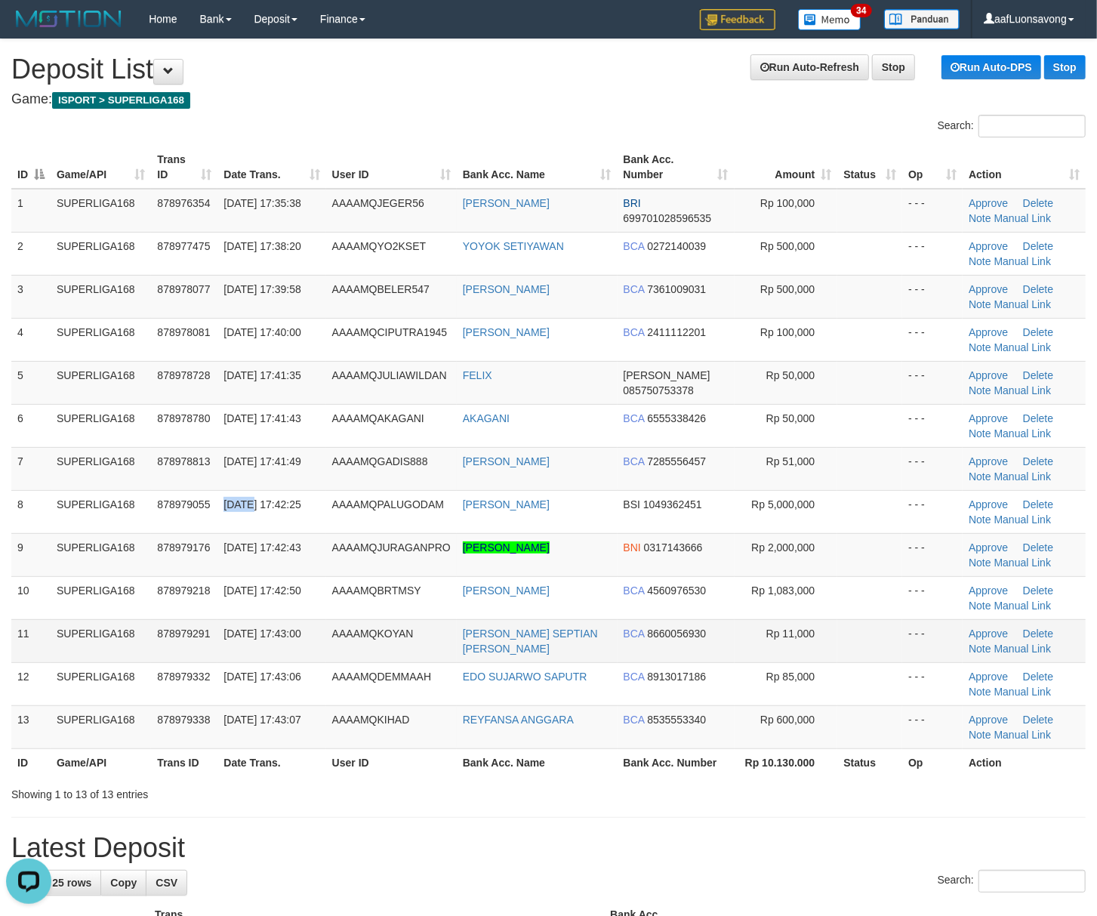 The width and height of the screenshot is (1097, 916). I want to click on td: 9, so click(31, 554).